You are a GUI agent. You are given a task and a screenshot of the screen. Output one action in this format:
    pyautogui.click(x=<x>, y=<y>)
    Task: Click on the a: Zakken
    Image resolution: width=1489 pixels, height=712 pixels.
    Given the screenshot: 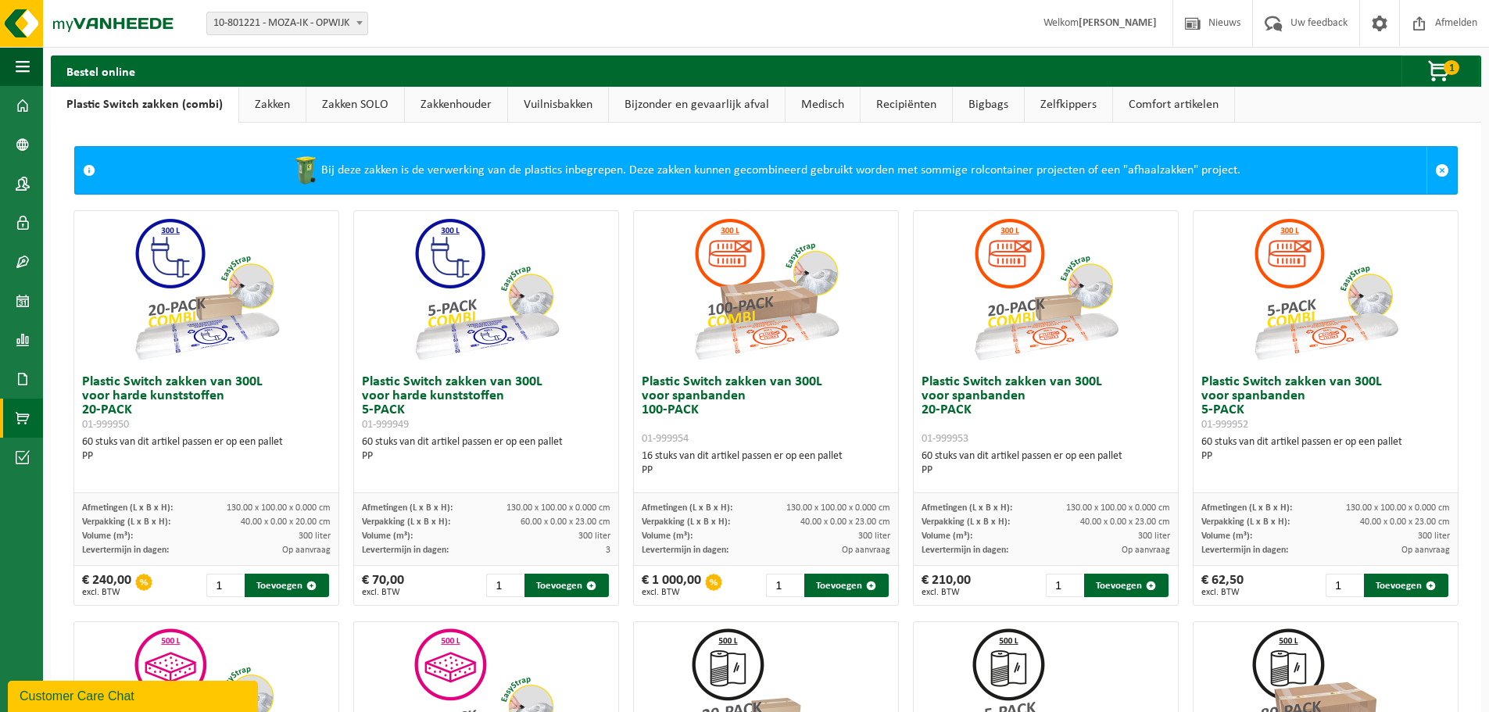 What is the action you would take?
    pyautogui.click(x=272, y=105)
    